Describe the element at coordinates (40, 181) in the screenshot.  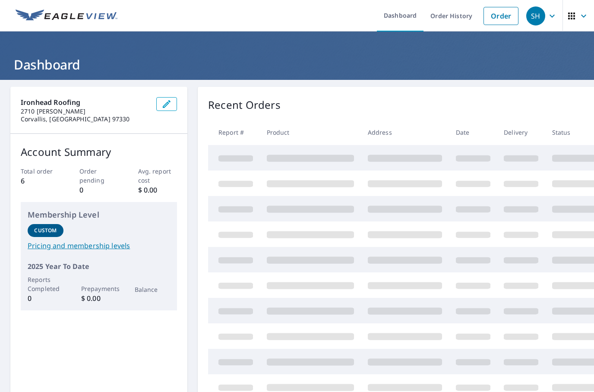
I see `p: 6` at that location.